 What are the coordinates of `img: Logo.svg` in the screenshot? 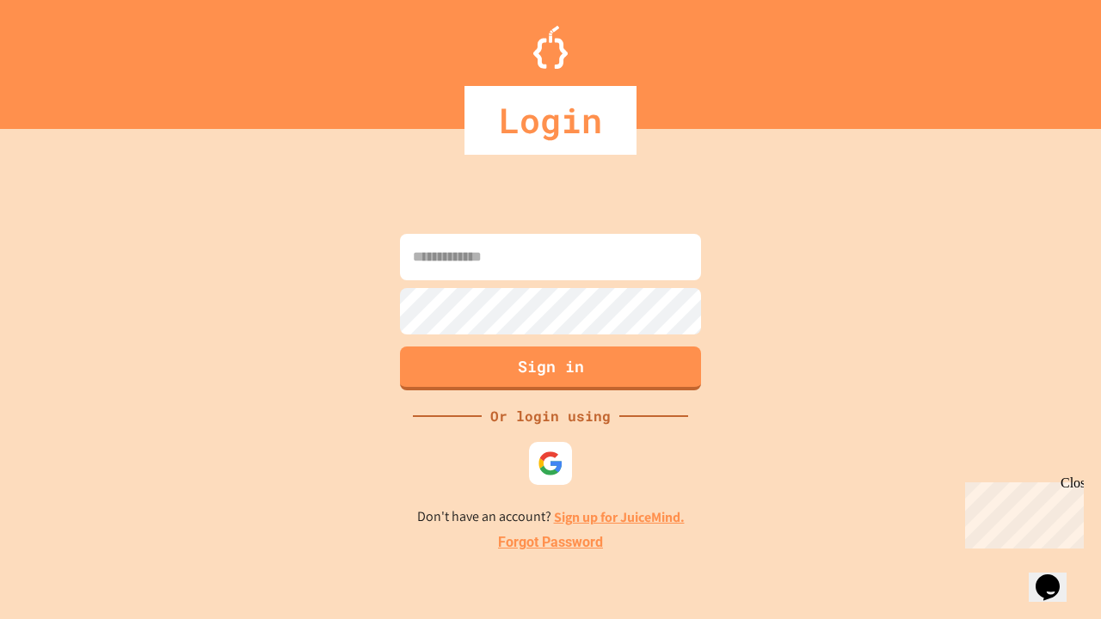 It's located at (551, 47).